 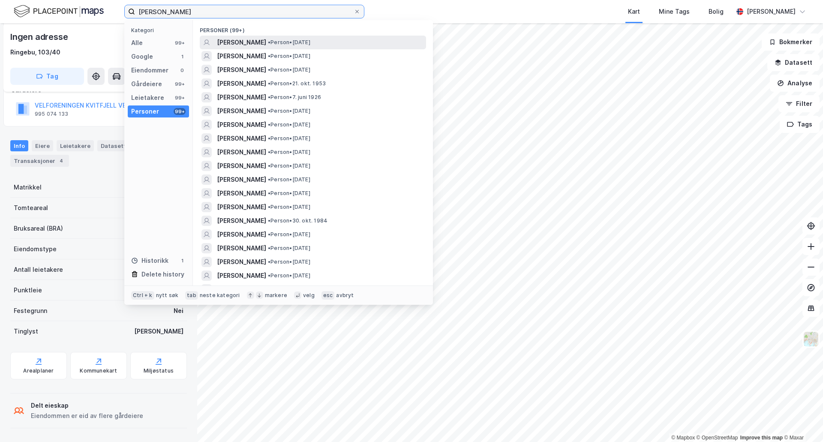 I want to click on div: nytt søk, so click(x=167, y=295).